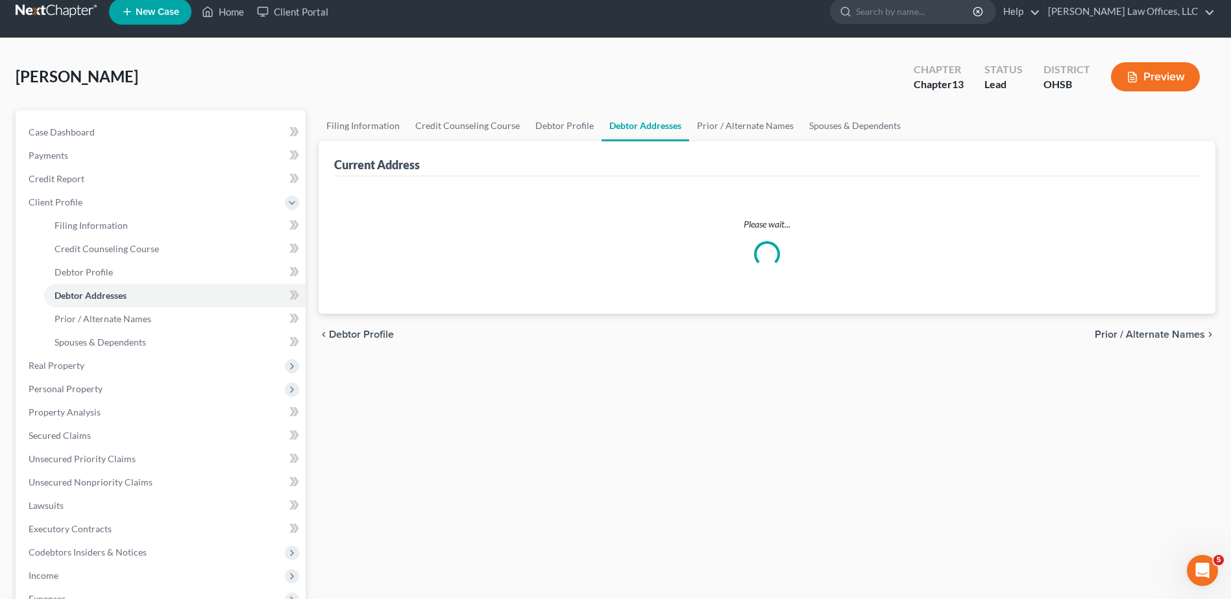  What do you see at coordinates (106, 248) in the screenshot?
I see `span: Credit Counseling Course` at bounding box center [106, 248].